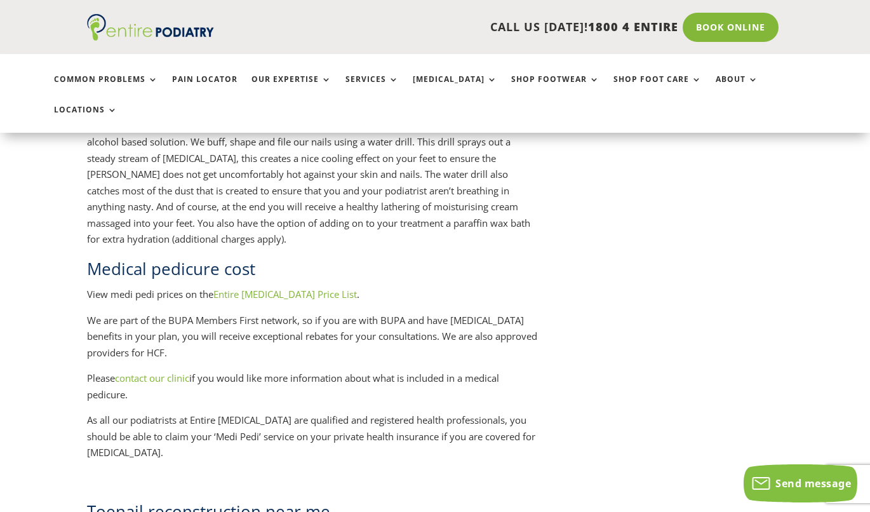 The width and height of the screenshot is (870, 512). What do you see at coordinates (813, 483) in the screenshot?
I see `span: Send message` at bounding box center [813, 483].